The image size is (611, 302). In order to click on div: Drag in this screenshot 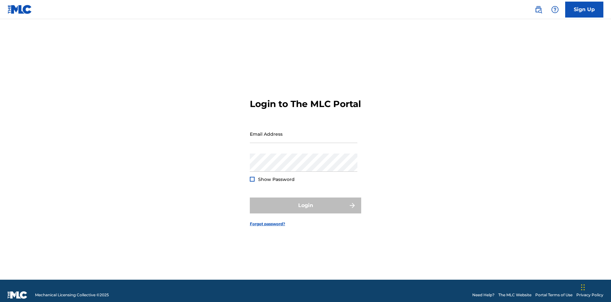, I will do `click(583, 287)`.